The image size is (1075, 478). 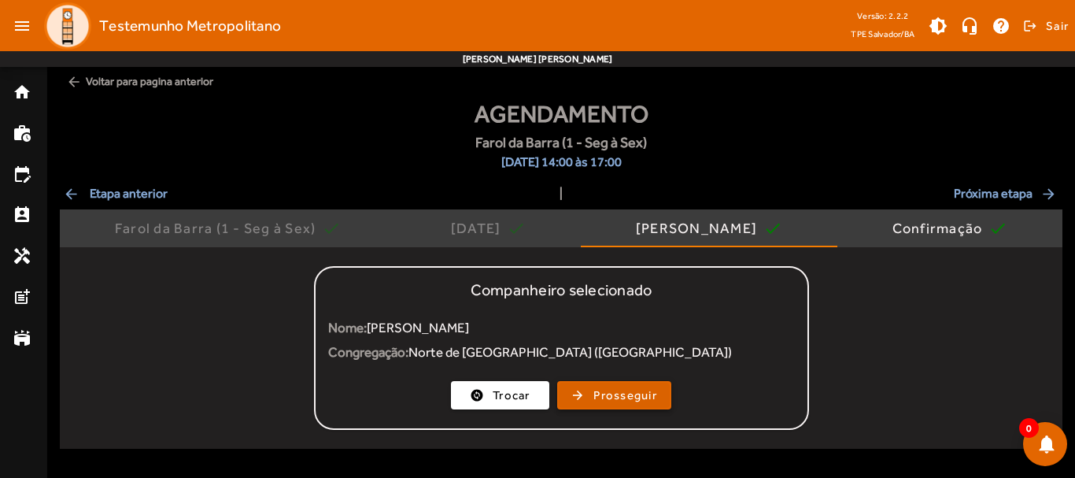 I want to click on span: Trocar, so click(x=511, y=395).